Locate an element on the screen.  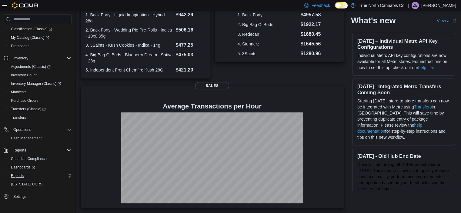
button: Settings is located at coordinates (38, 196).